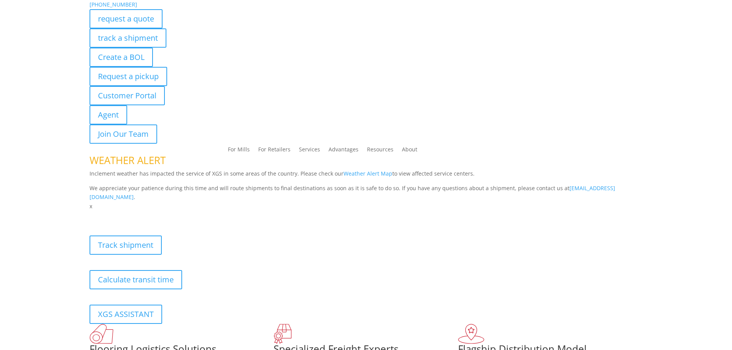 This screenshot has width=732, height=350. Describe the element at coordinates (127, 96) in the screenshot. I see `a: Customer Portal` at that location.